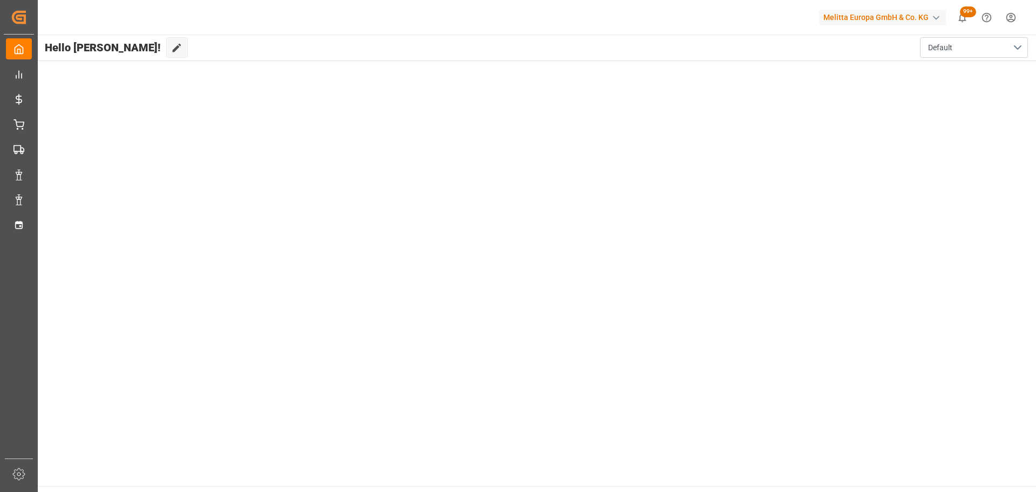 This screenshot has height=492, width=1036. I want to click on div: Melitta Europa GmbH & Co. KG, so click(882, 17).